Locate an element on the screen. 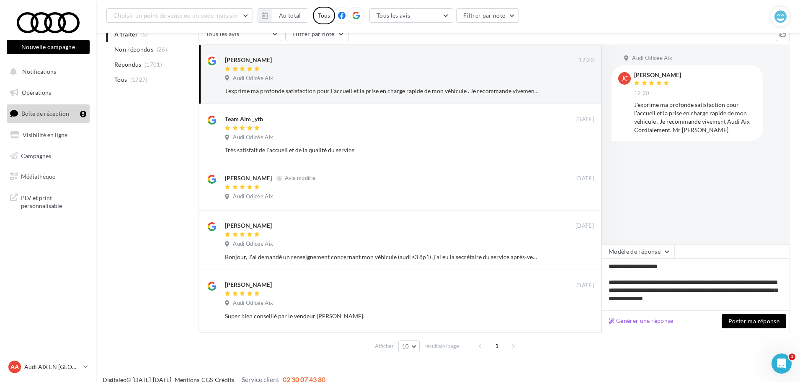  a: PLV et print personnalisable is located at coordinates (48, 201).